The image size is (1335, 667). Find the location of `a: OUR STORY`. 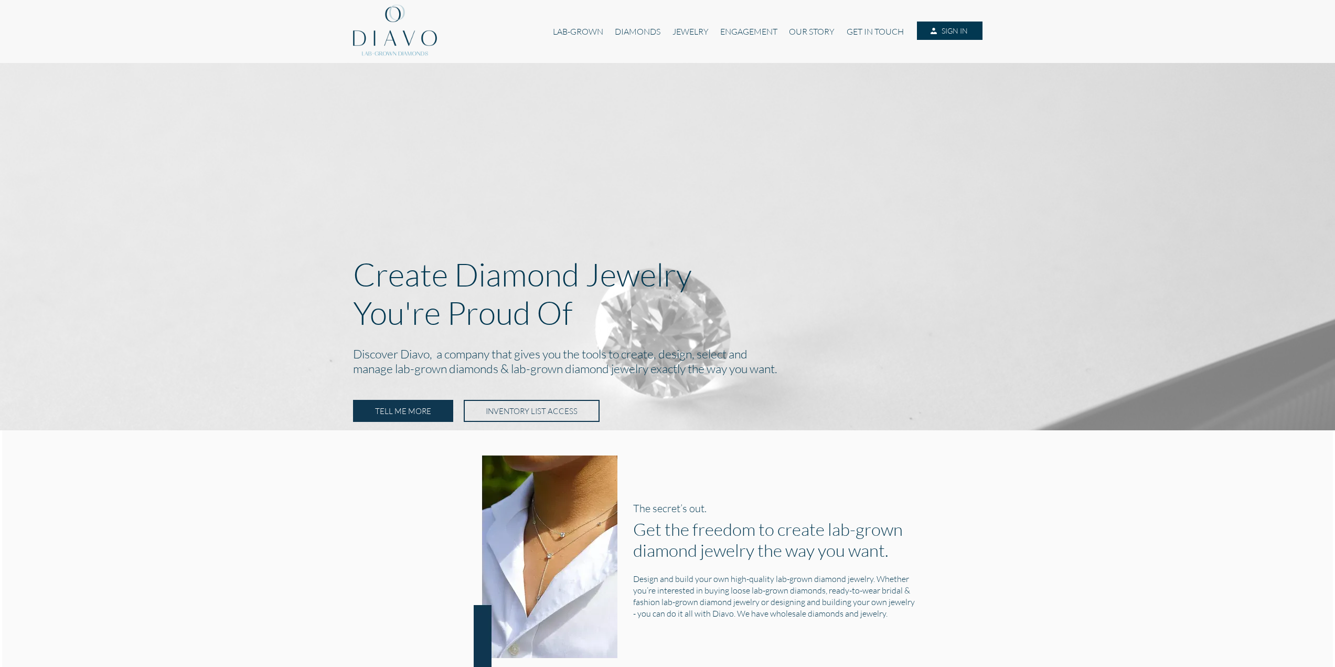

a: OUR STORY is located at coordinates (811, 31).